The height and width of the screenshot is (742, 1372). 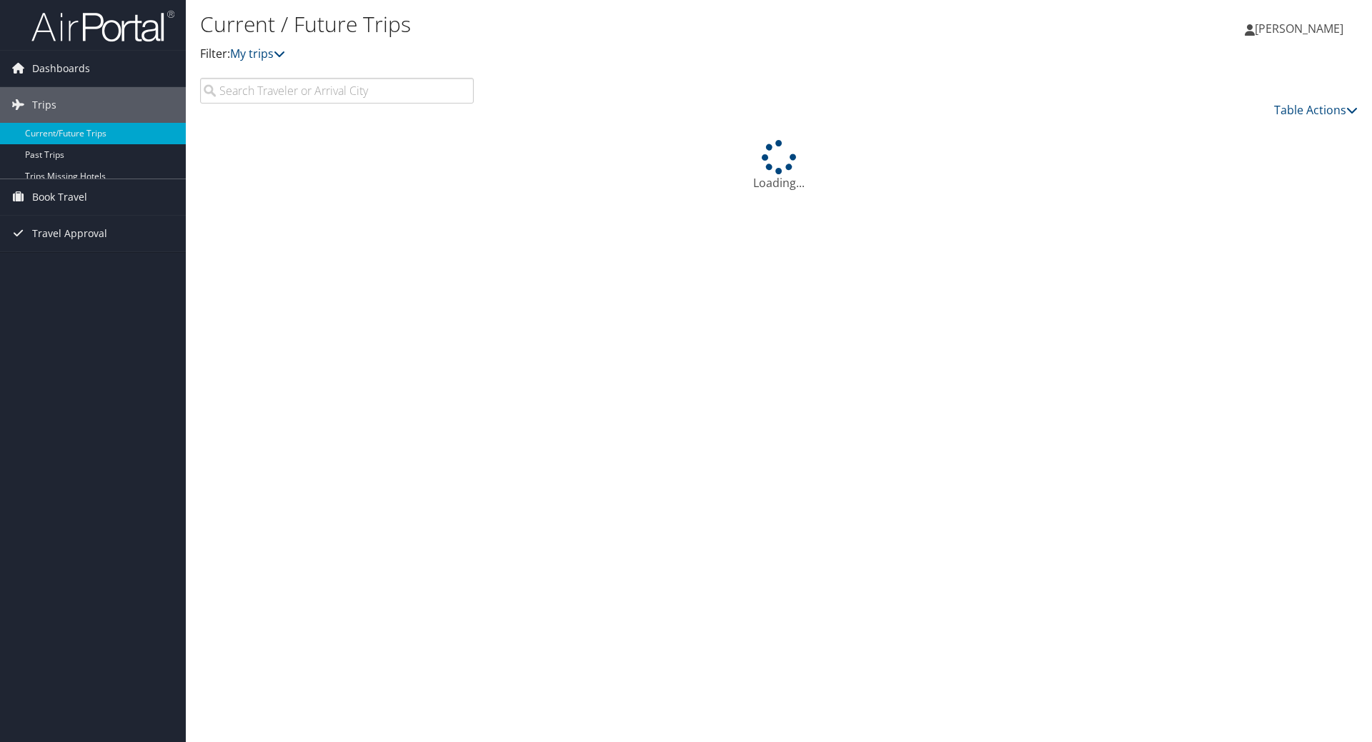 What do you see at coordinates (586, 54) in the screenshot?
I see `p: Filter:` at bounding box center [586, 54].